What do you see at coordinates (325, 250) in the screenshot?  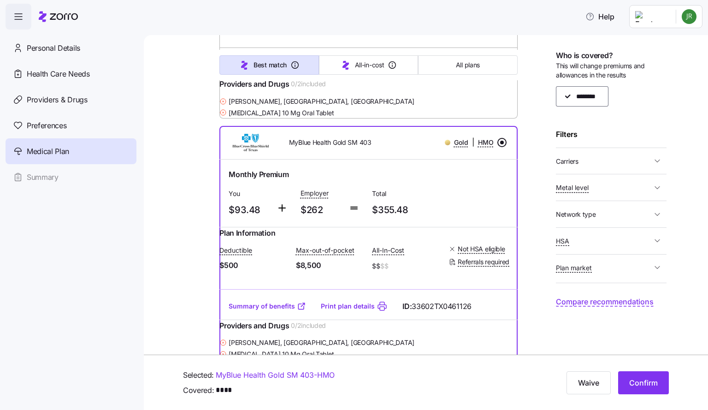 I see `span: Max-out-of-pocket` at bounding box center [325, 250].